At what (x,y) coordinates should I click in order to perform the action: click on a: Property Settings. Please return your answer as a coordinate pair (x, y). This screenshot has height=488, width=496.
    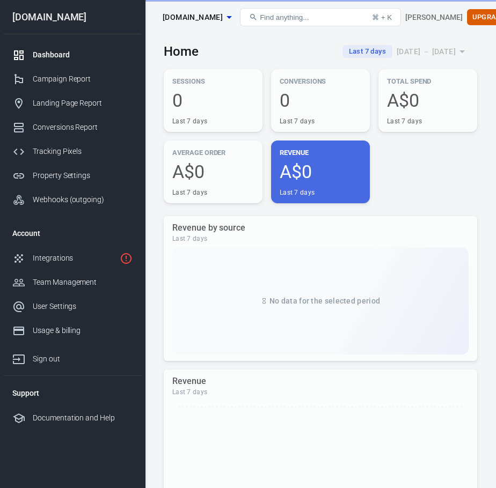
    Looking at the image, I should click on (72, 176).